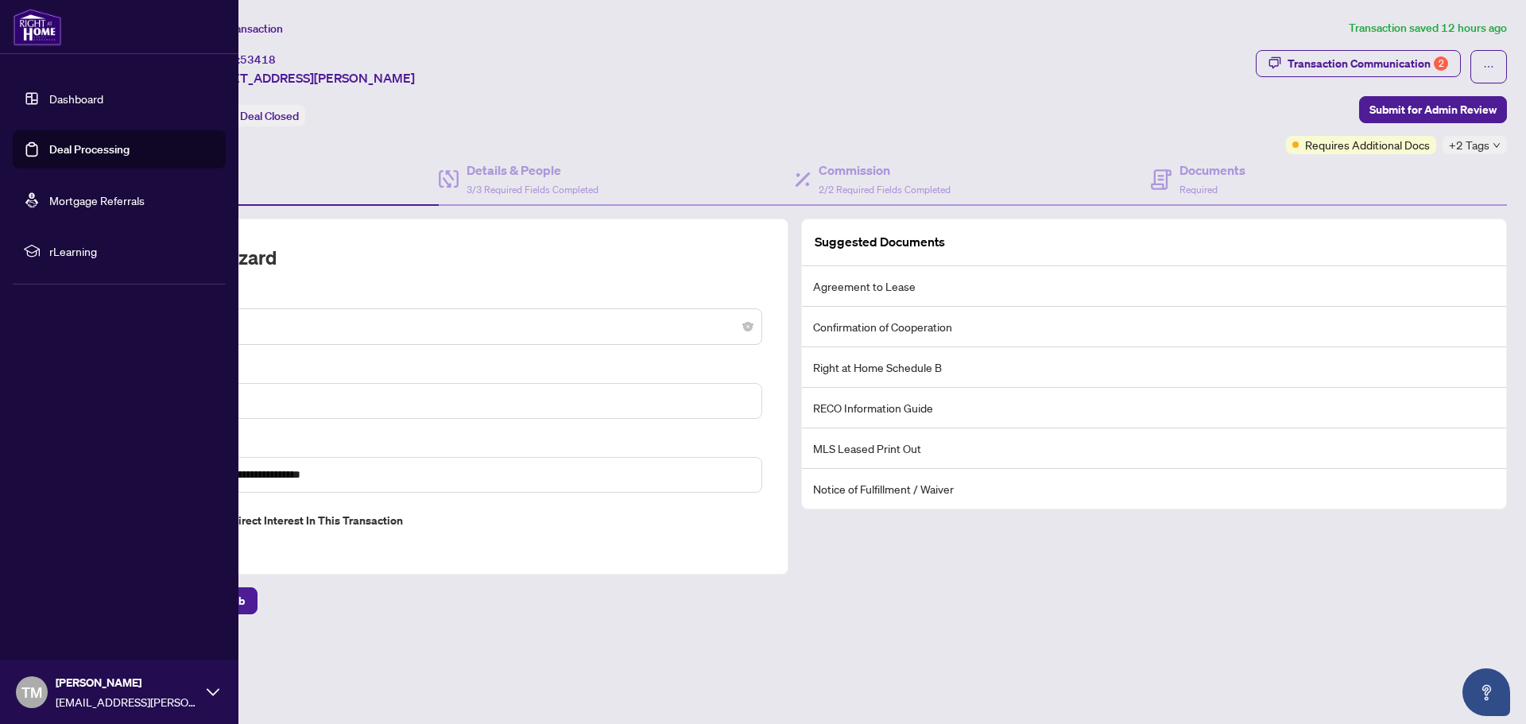 Image resolution: width=1526 pixels, height=724 pixels. What do you see at coordinates (251, 115) in the screenshot?
I see `div: Status:` at bounding box center [251, 115].